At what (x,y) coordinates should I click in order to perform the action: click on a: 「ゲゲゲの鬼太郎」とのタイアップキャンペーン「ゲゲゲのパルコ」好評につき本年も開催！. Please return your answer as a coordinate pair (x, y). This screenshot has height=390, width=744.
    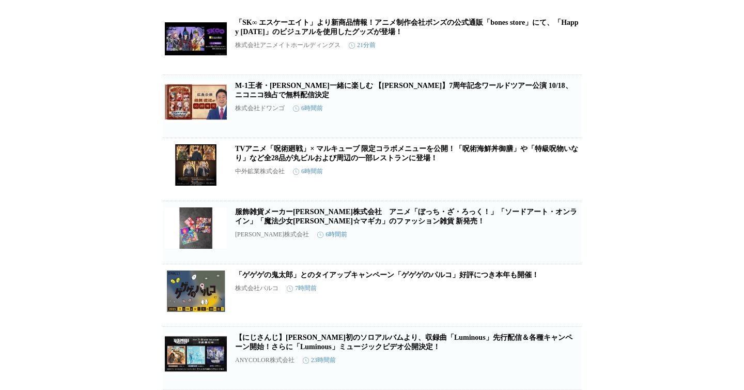
    Looking at the image, I should click on (387, 274).